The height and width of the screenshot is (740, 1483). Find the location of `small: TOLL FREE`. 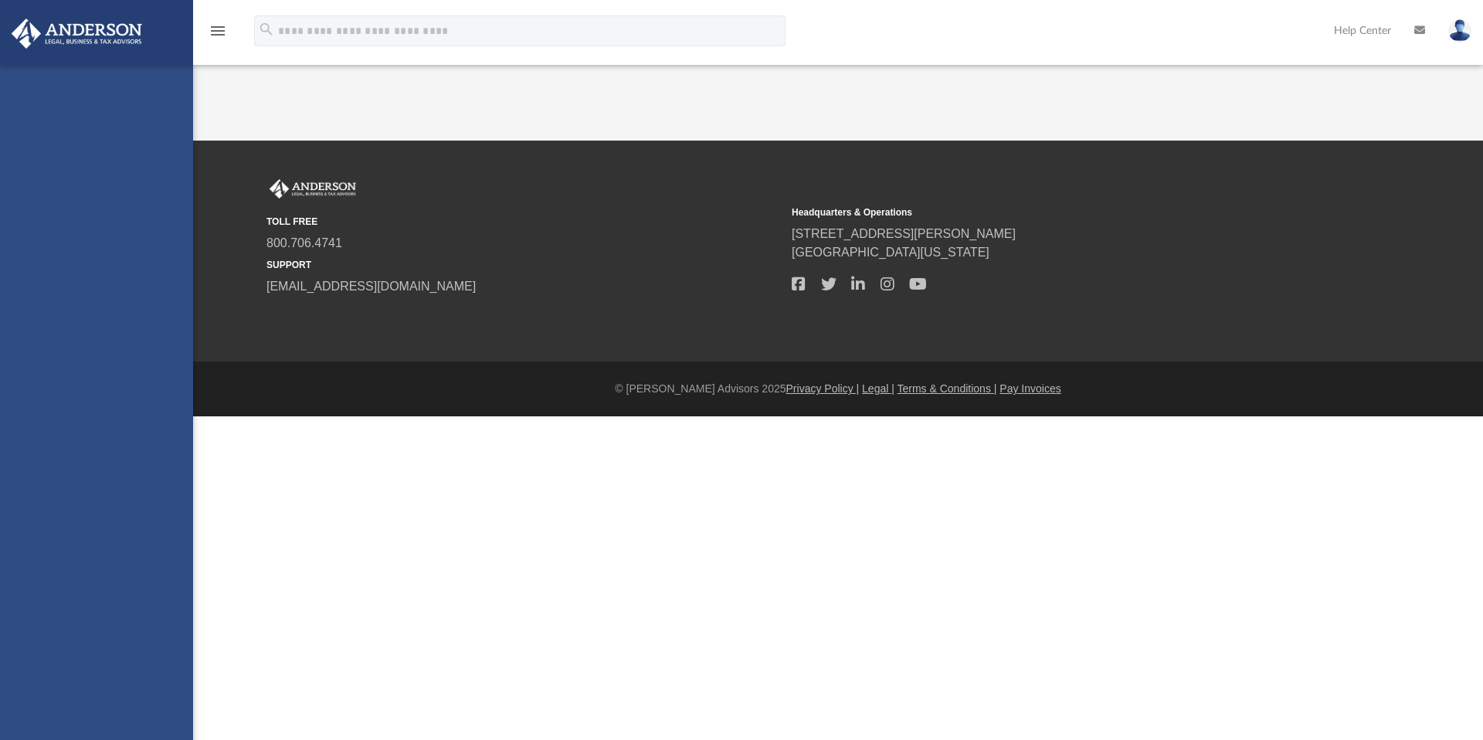

small: TOLL FREE is located at coordinates (524, 222).